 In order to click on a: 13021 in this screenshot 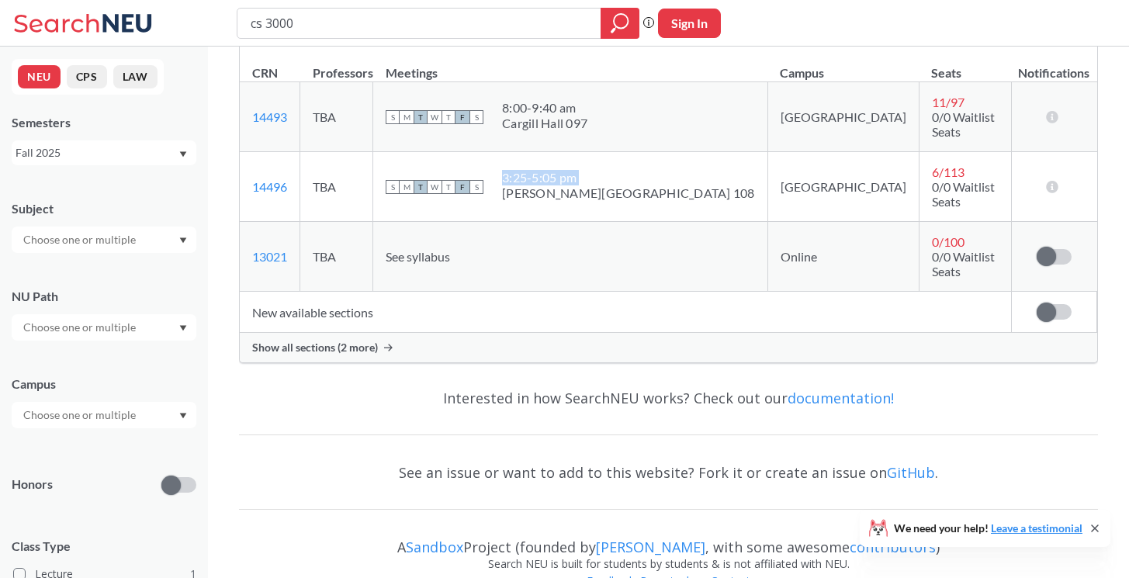, I will do `click(269, 256)`.